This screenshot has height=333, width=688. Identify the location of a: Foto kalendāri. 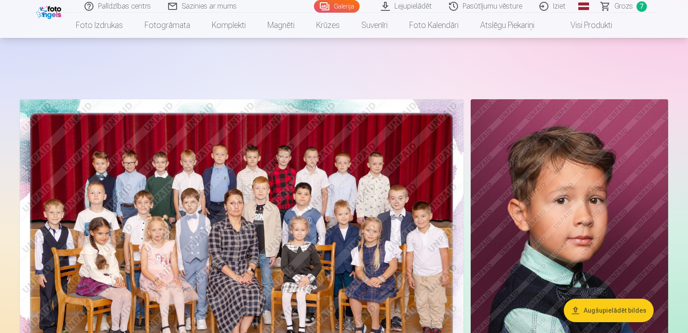
(434, 25).